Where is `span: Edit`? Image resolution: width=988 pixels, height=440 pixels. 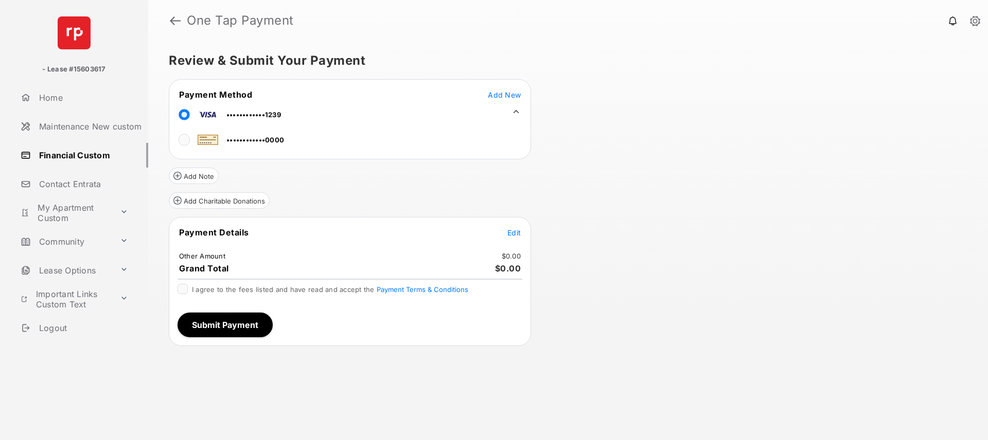 span: Edit is located at coordinates (514, 233).